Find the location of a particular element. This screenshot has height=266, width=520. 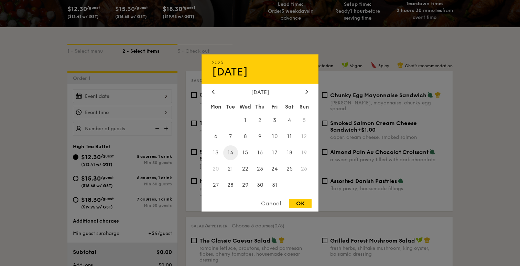

span: 16 is located at coordinates (260, 152).